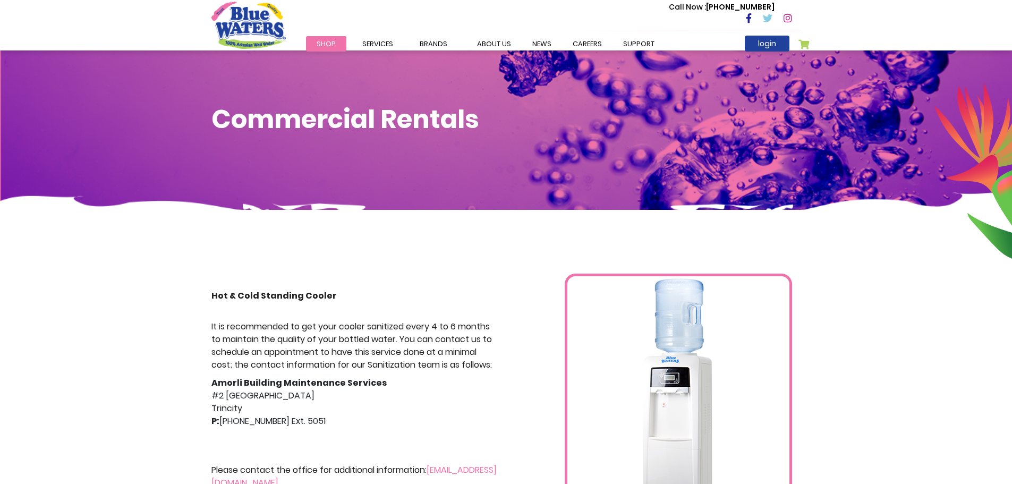 Image resolution: width=1012 pixels, height=484 pixels. What do you see at coordinates (299, 382) in the screenshot?
I see `strong: Amorli Building Maintenance Services` at bounding box center [299, 382].